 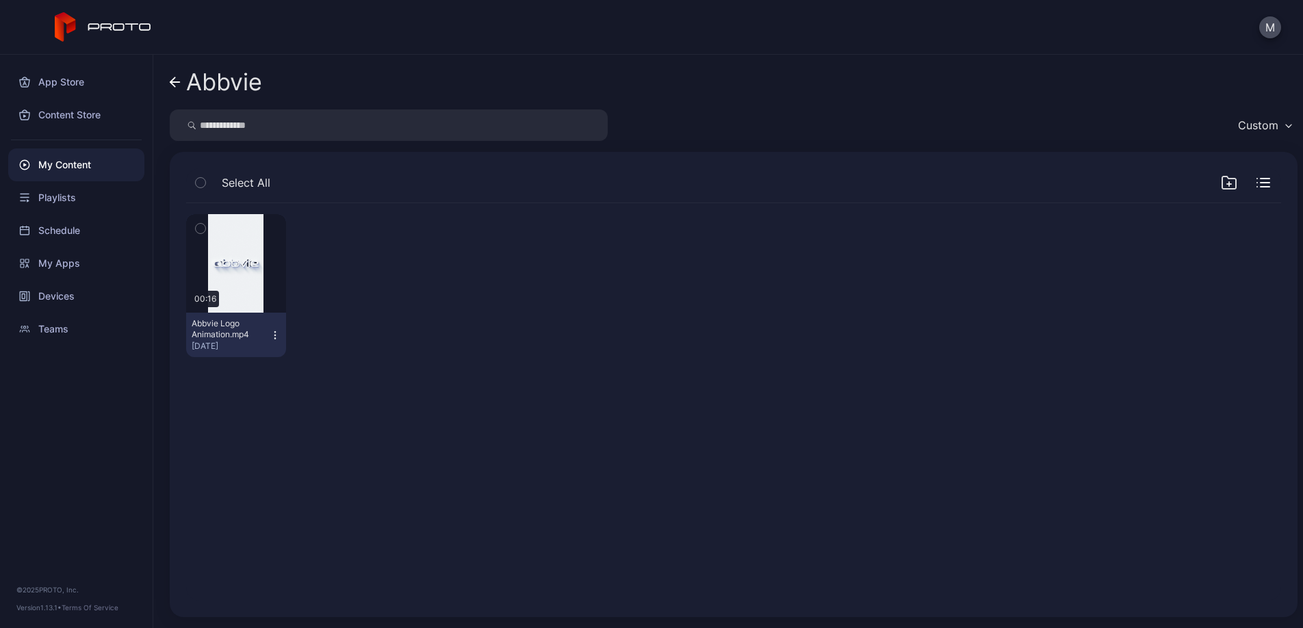 What do you see at coordinates (76, 329) in the screenshot?
I see `a: Teams` at bounding box center [76, 329].